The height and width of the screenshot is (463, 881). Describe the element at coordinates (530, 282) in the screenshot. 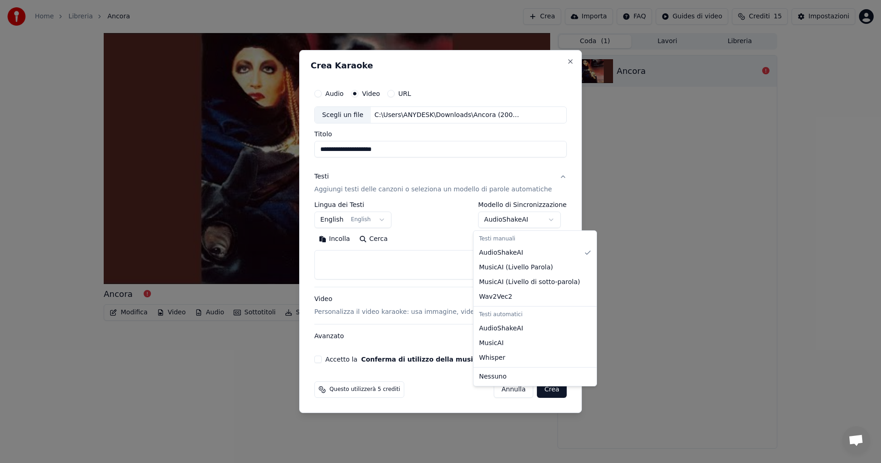

I see `span: MusicAI ( Livello di sotto-parola )` at that location.